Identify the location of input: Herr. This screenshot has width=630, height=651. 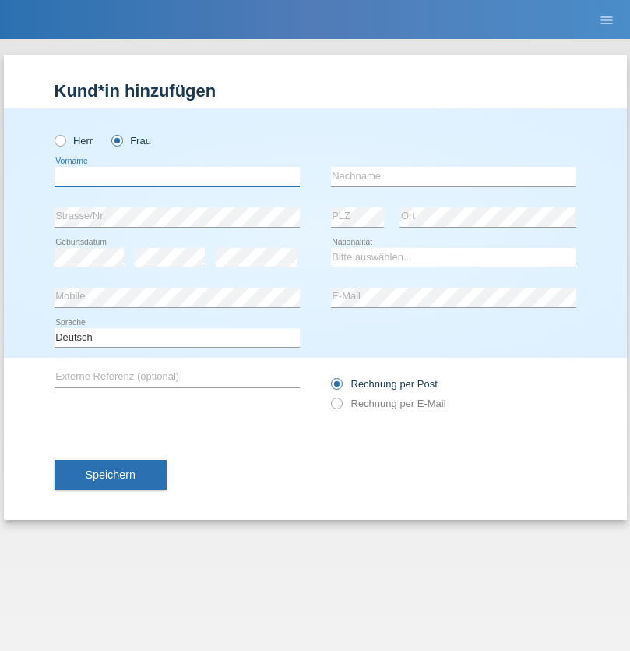
(59, 139).